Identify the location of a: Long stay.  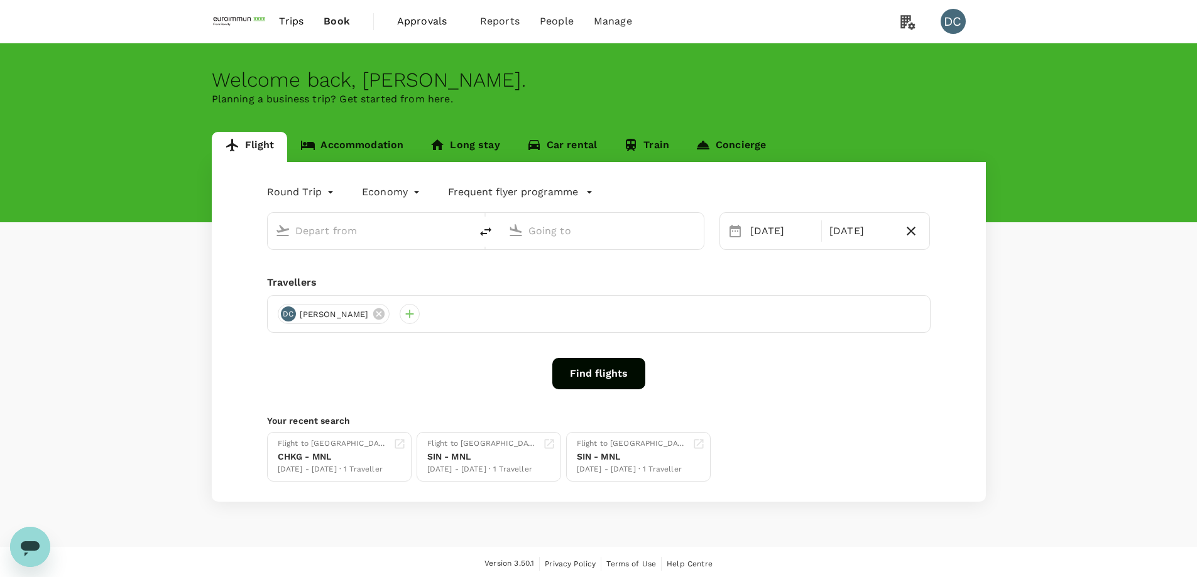
(464, 147).